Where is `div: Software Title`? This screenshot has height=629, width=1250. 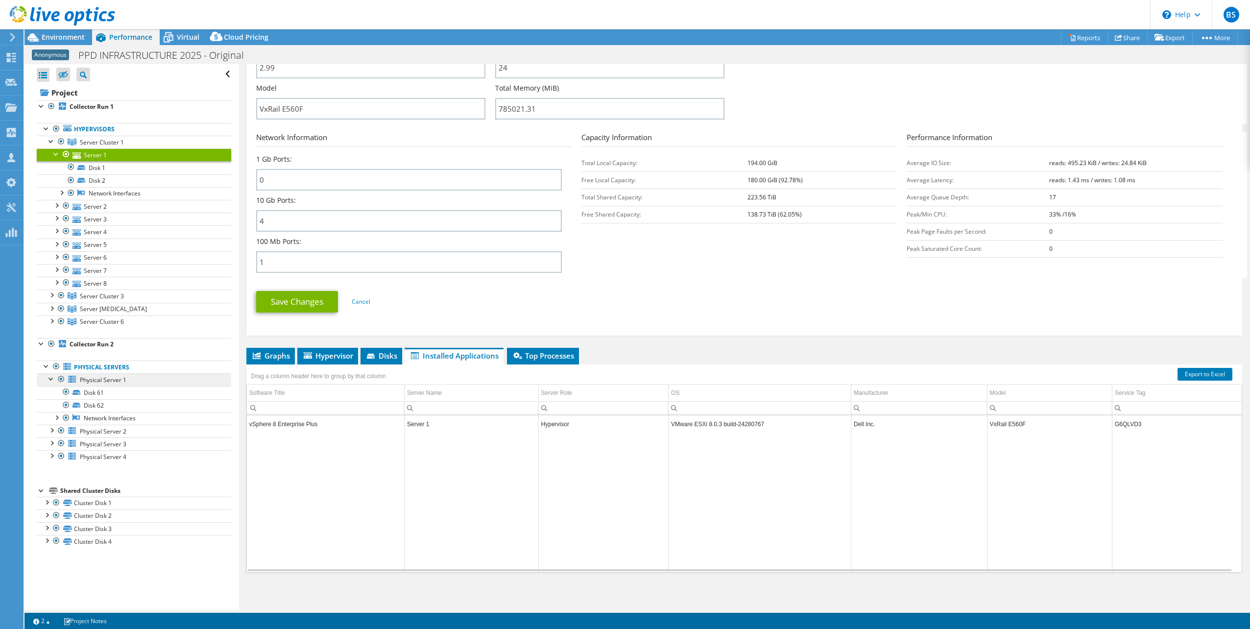
div: Software Title is located at coordinates (267, 393).